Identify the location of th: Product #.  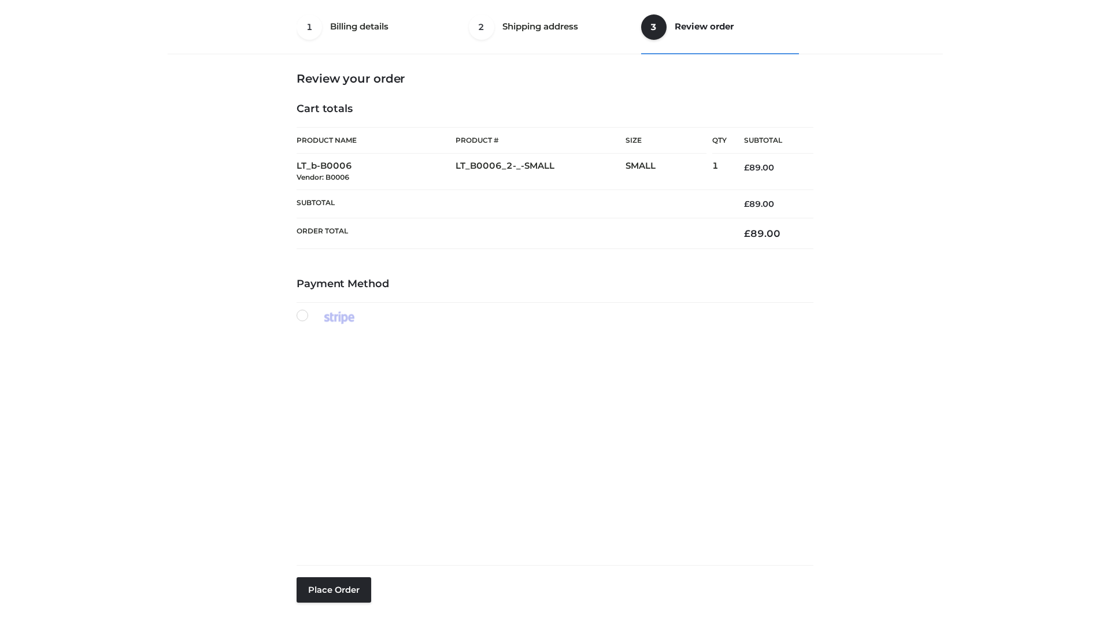
(541, 140).